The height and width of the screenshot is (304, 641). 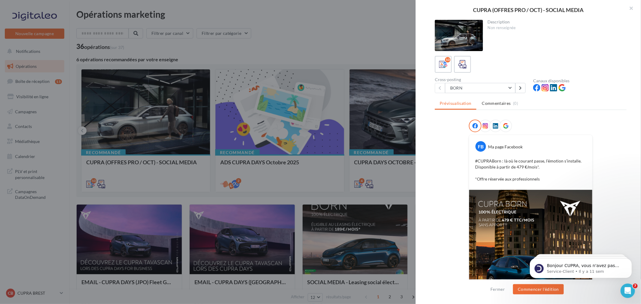 I want to click on span: 7, so click(x=635, y=286).